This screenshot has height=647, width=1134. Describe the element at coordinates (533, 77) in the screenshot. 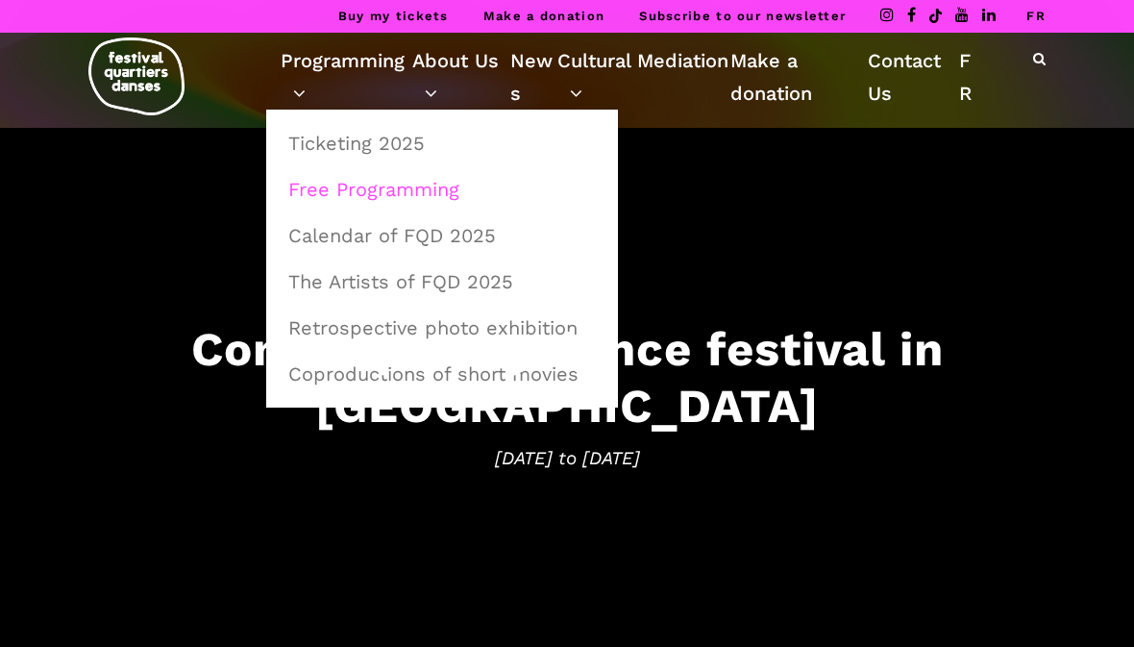

I see `a: News` at that location.